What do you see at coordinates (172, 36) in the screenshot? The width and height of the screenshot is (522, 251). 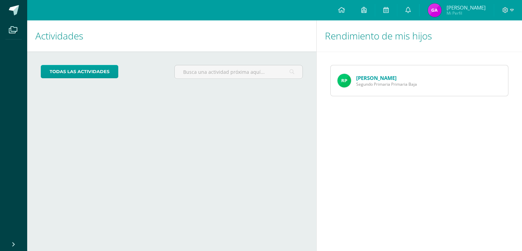 I see `h1: Actividades` at bounding box center [172, 36].